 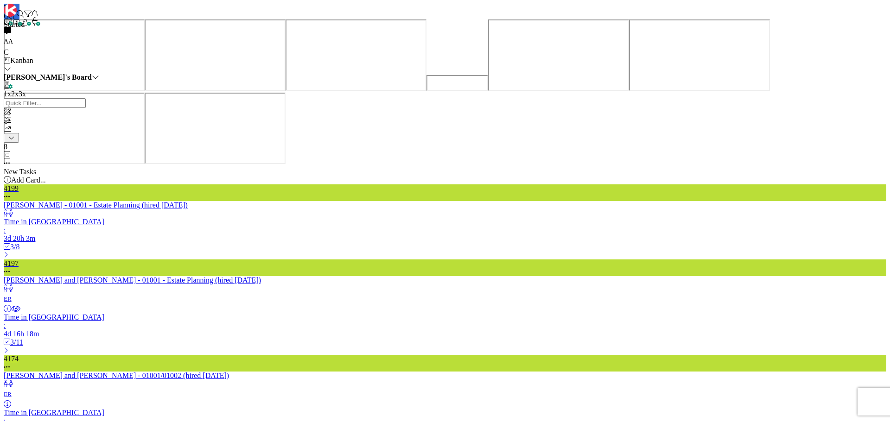 What do you see at coordinates (17, 342) in the screenshot?
I see `span: 3/11` at bounding box center [17, 342].